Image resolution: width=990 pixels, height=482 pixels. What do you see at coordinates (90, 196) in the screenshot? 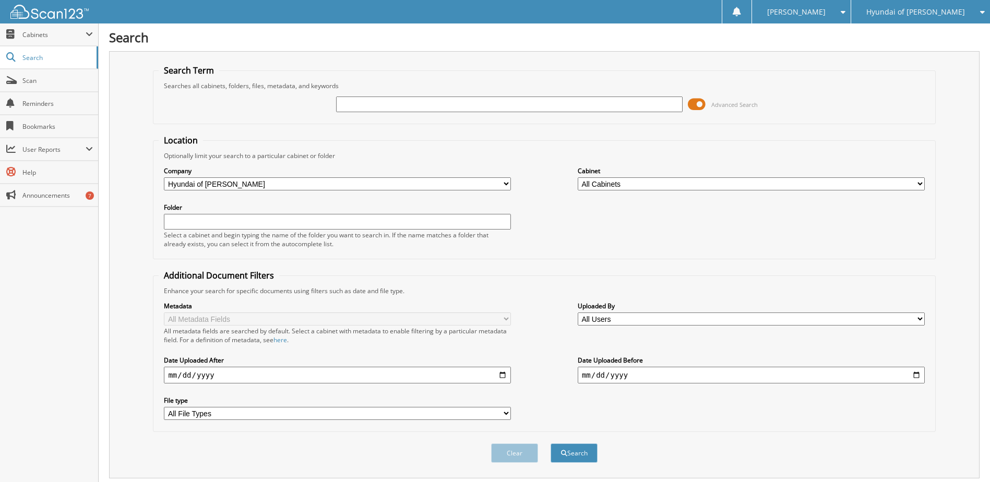
I see `div: 7` at bounding box center [90, 196].